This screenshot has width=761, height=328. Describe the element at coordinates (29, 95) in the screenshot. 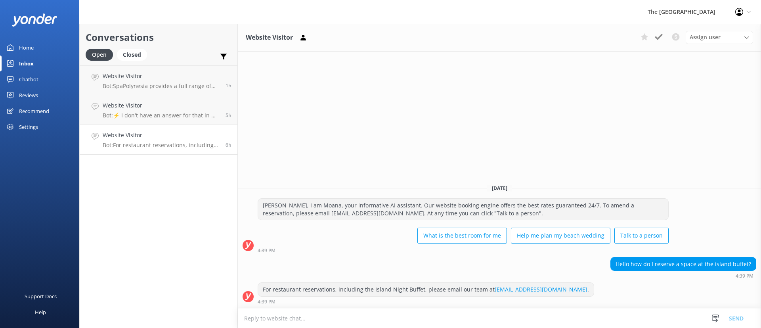

I see `div: Reviews` at that location.